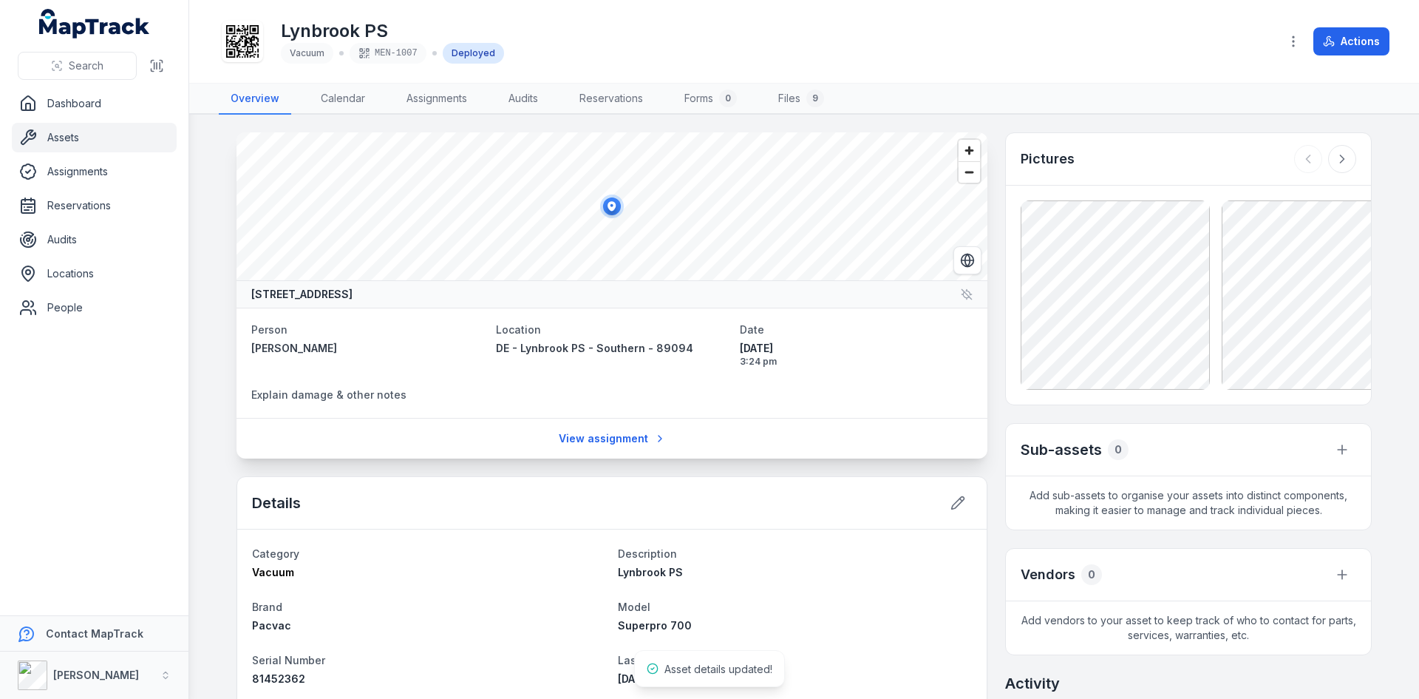  Describe the element at coordinates (95, 633) in the screenshot. I see `strong: Contact MapTrack` at that location.